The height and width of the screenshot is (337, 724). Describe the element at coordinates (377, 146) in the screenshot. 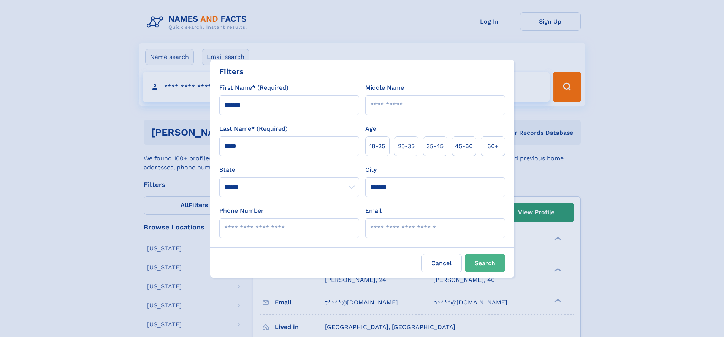

I see `span: 18‑25` at that location.